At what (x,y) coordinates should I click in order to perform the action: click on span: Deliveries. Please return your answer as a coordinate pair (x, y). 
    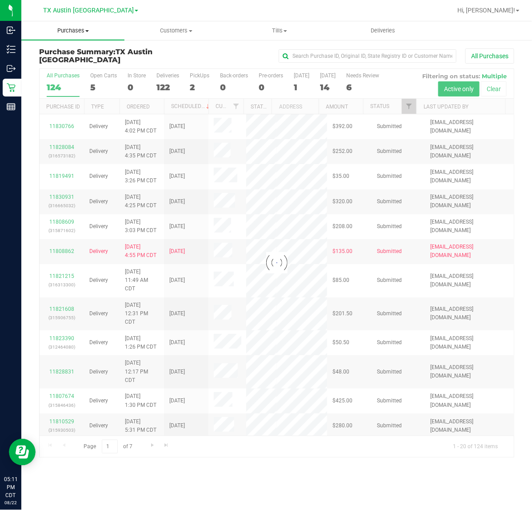
    Looking at the image, I should click on (382, 31).